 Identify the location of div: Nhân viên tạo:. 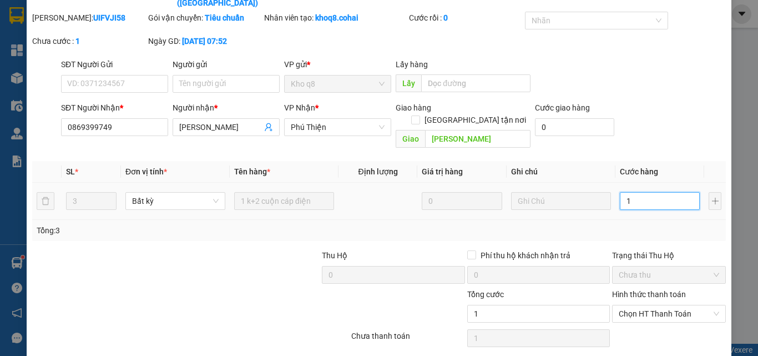
(335, 18).